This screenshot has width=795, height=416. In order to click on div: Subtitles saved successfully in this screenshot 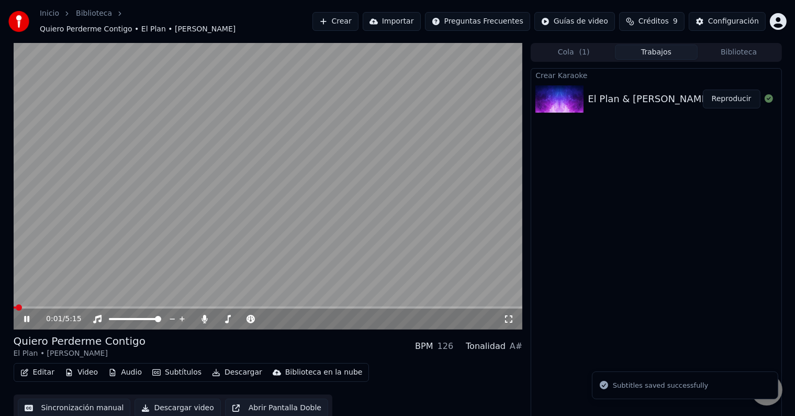, I will do `click(661, 385)`.